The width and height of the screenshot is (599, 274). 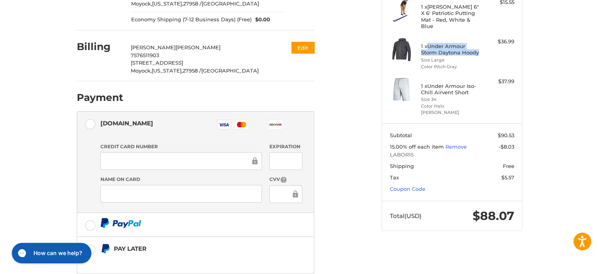 What do you see at coordinates (405, 215) in the screenshot?
I see `span: Total (USD)` at bounding box center [405, 215].